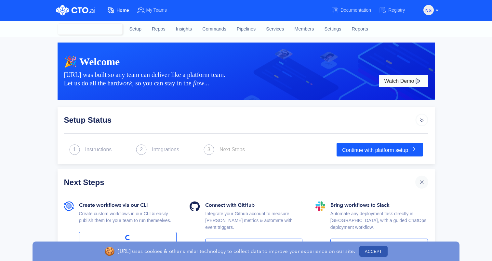  Describe the element at coordinates (165, 150) in the screenshot. I see `div: Integrations` at that location.